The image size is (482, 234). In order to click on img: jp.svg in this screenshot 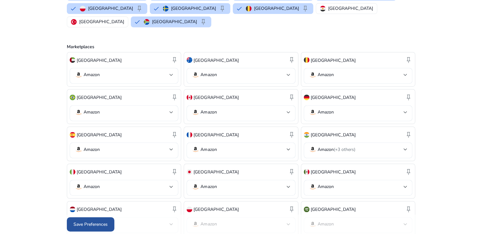, I will do `click(189, 172)`.